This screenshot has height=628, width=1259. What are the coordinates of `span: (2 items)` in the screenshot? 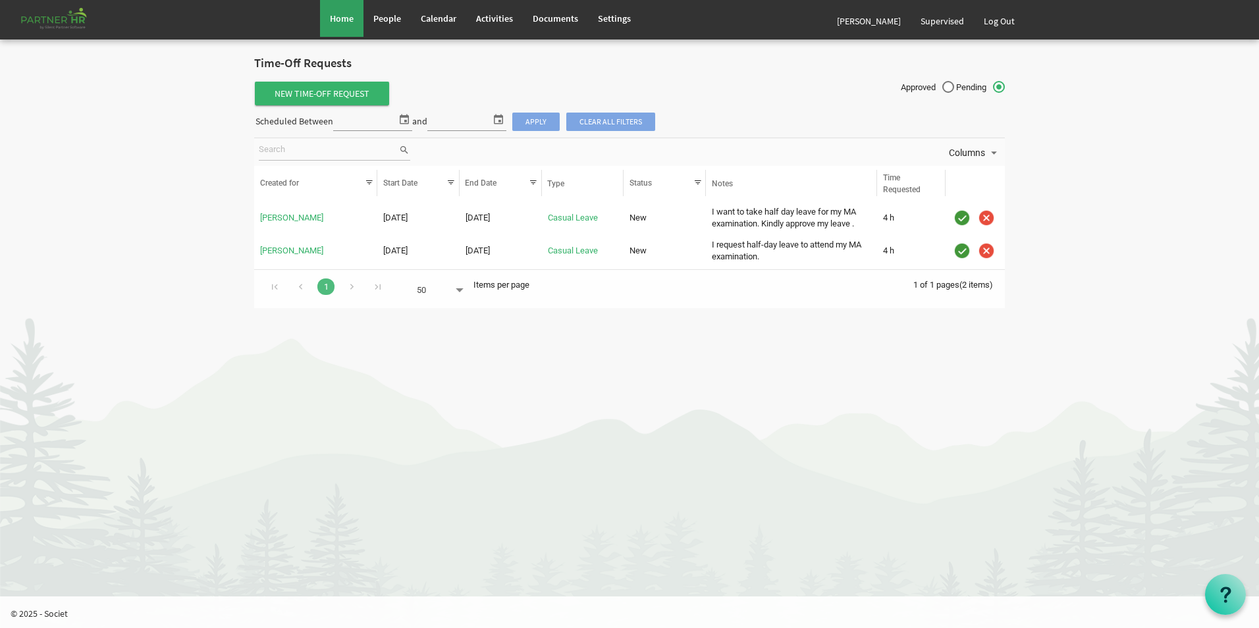 It's located at (976, 284).